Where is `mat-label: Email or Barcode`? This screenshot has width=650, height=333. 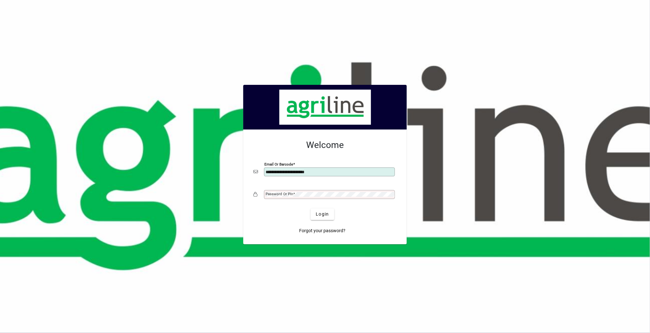 mat-label: Email or Barcode is located at coordinates (279, 164).